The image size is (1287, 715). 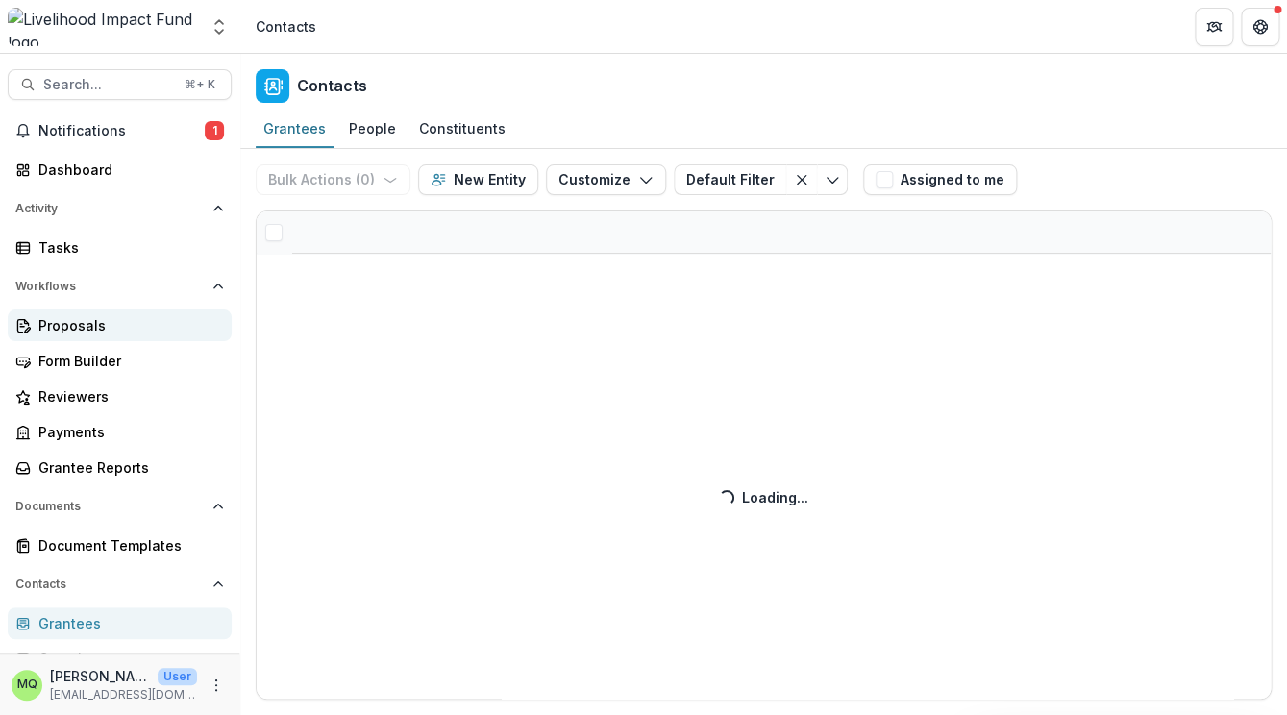 What do you see at coordinates (119, 85) in the screenshot?
I see `button: Search...` at bounding box center [119, 85].